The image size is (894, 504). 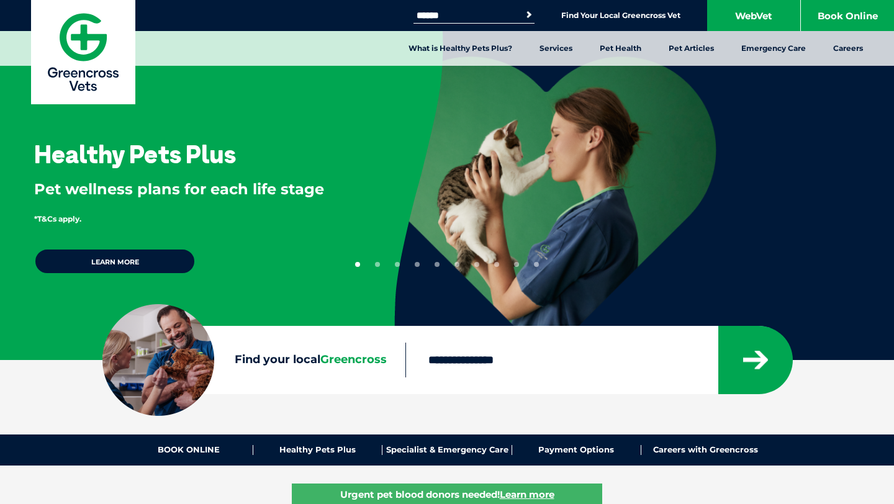 What do you see at coordinates (254, 360) in the screenshot?
I see `label: Find your local` at bounding box center [254, 360].